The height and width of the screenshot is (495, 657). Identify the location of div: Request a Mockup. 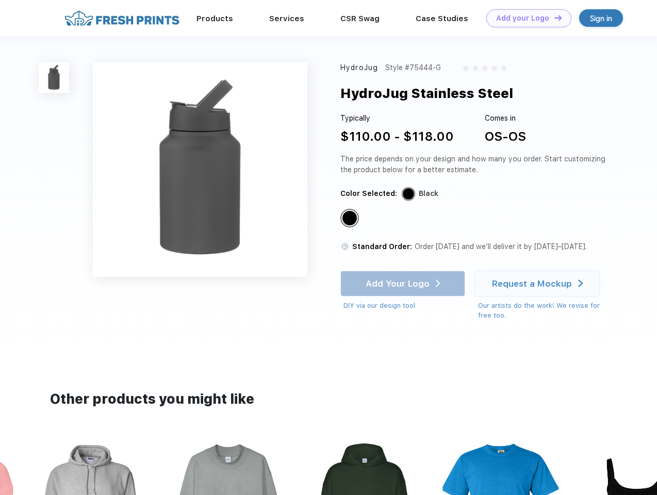
(532, 284).